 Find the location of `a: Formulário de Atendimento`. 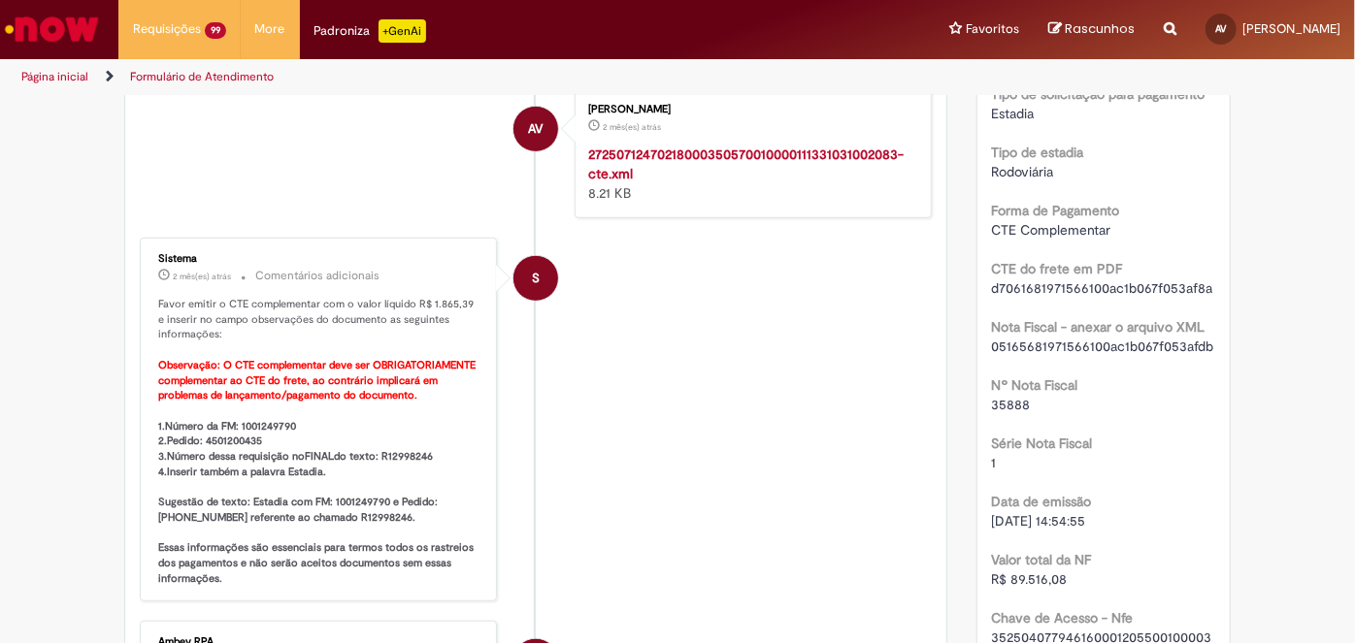

a: Formulário de Atendimento is located at coordinates (202, 77).